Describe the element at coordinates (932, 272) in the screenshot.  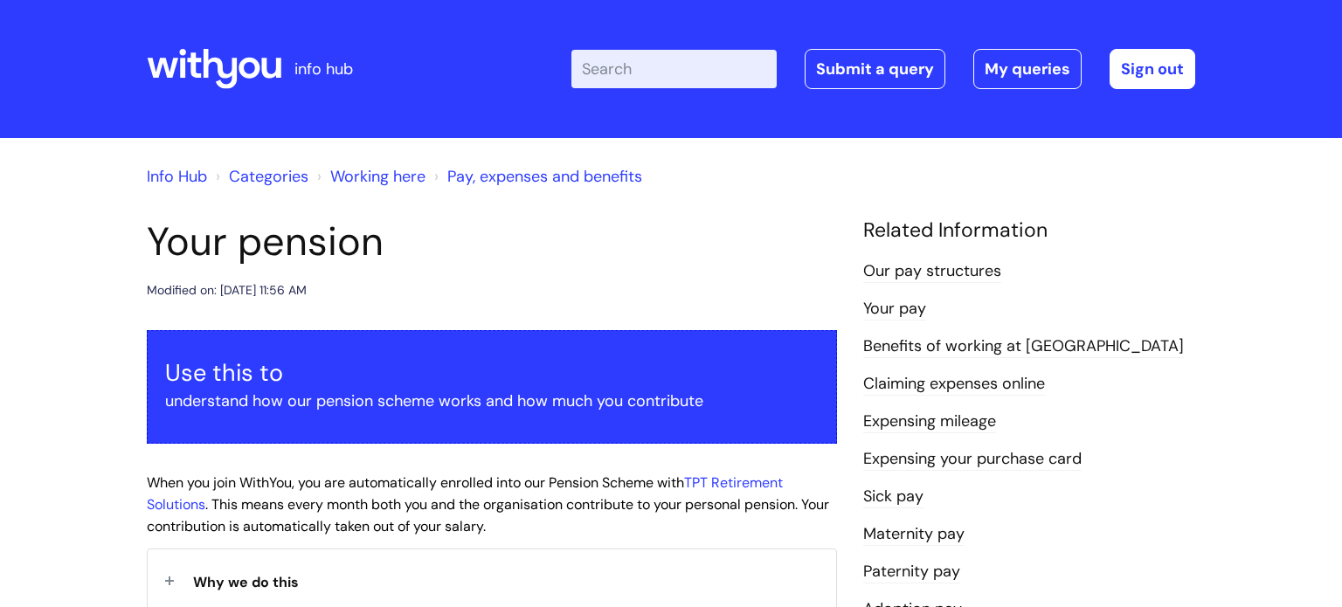
I see `a: Our pay structures` at that location.